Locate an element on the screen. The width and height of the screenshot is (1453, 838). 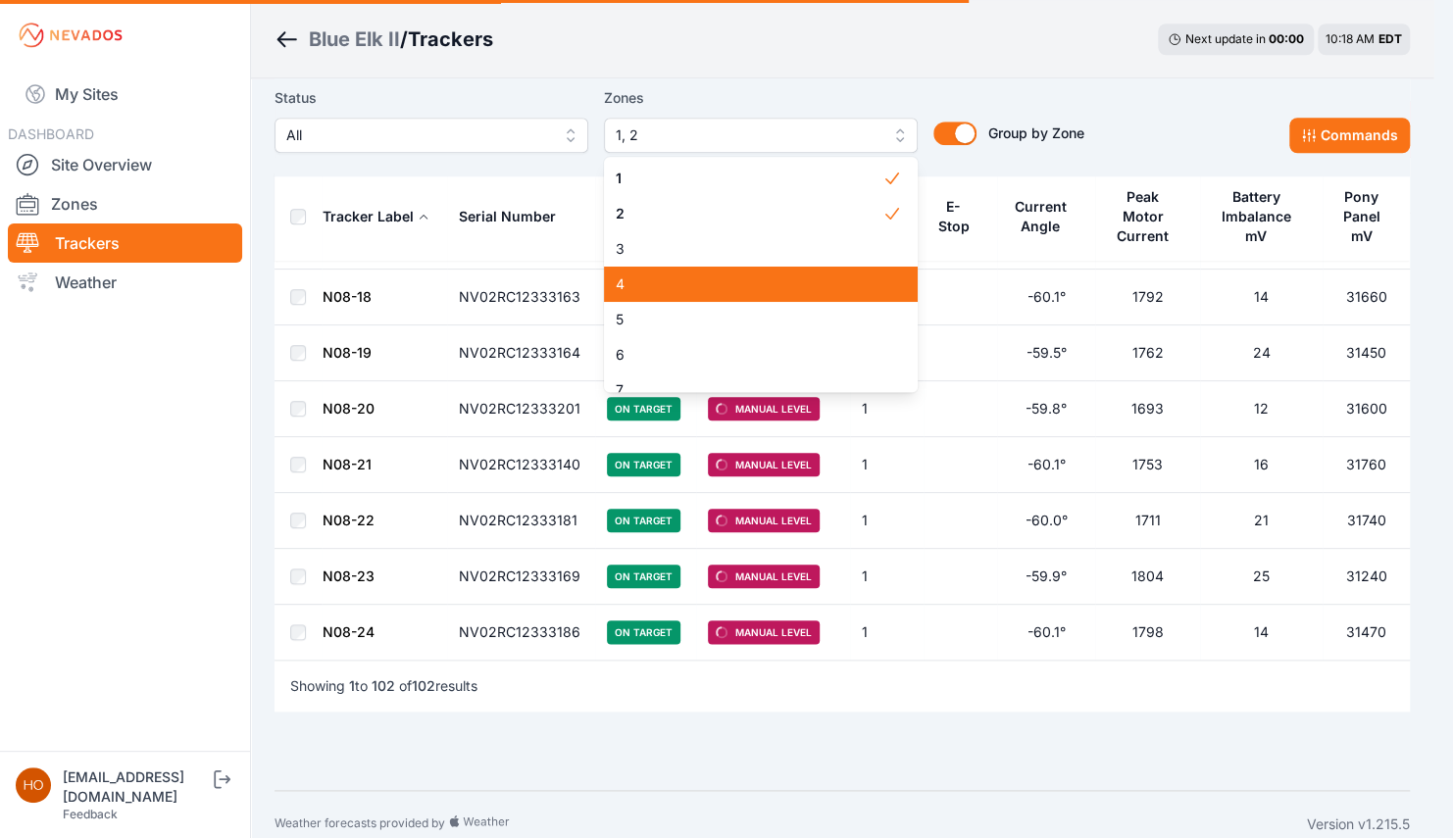
span: 6 is located at coordinates (749, 355).